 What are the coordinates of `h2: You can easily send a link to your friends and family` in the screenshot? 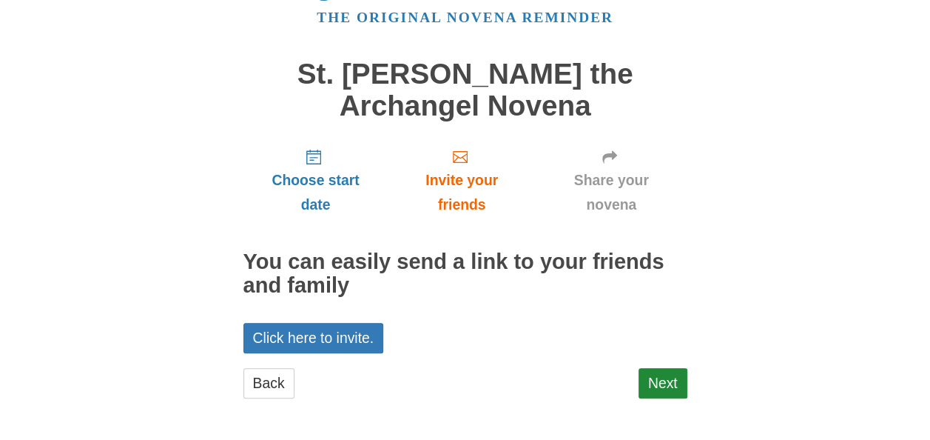 It's located at (465, 274).